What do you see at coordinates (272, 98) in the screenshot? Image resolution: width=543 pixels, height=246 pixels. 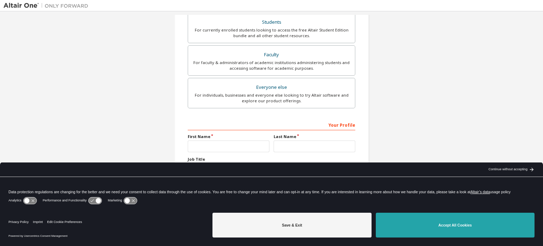 I see `div: For individuals, businesses and everyone else looking to try Altair software and explore our prod...` at bounding box center [272, 98].